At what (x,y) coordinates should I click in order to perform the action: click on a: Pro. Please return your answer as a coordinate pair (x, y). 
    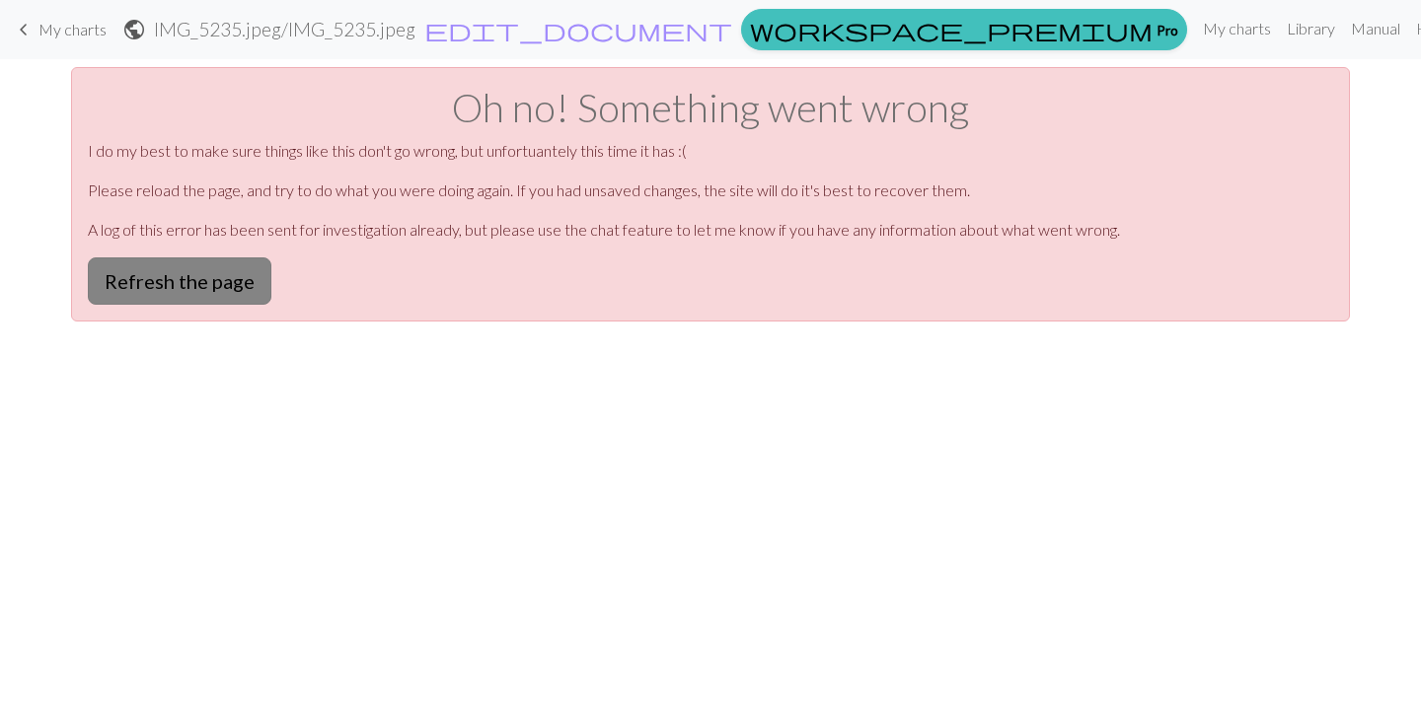
    Looking at the image, I should click on (964, 30).